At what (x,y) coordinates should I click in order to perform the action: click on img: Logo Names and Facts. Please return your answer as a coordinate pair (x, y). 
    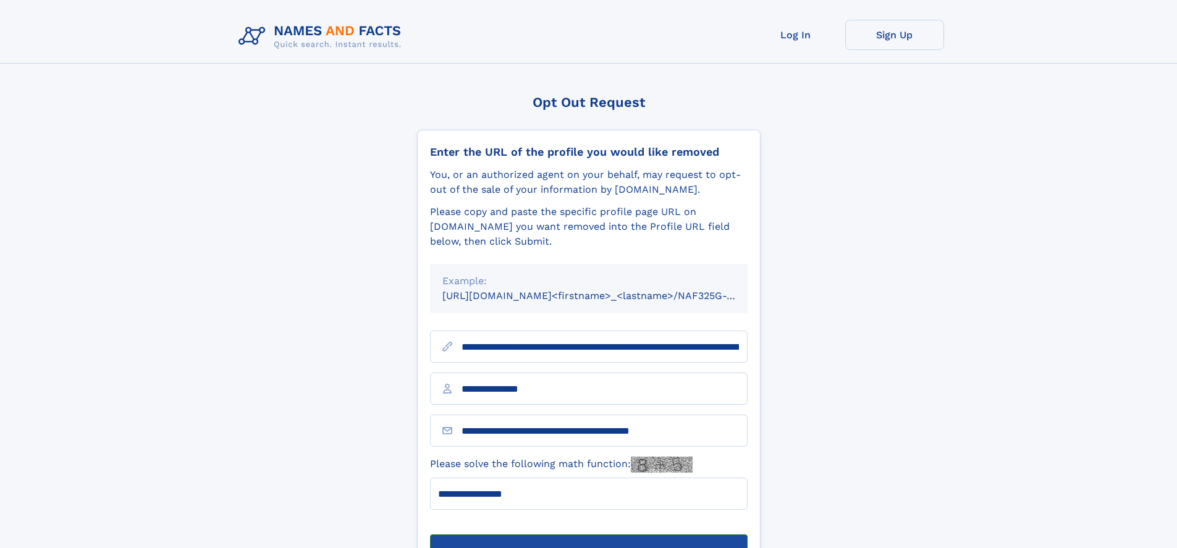
    Looking at the image, I should click on (322, 36).